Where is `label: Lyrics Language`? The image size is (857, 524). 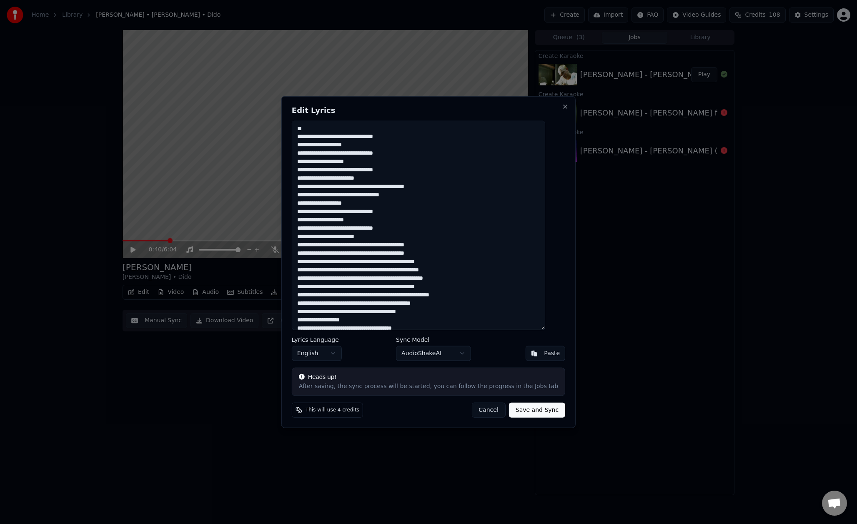
label: Lyrics Language is located at coordinates (317, 340).